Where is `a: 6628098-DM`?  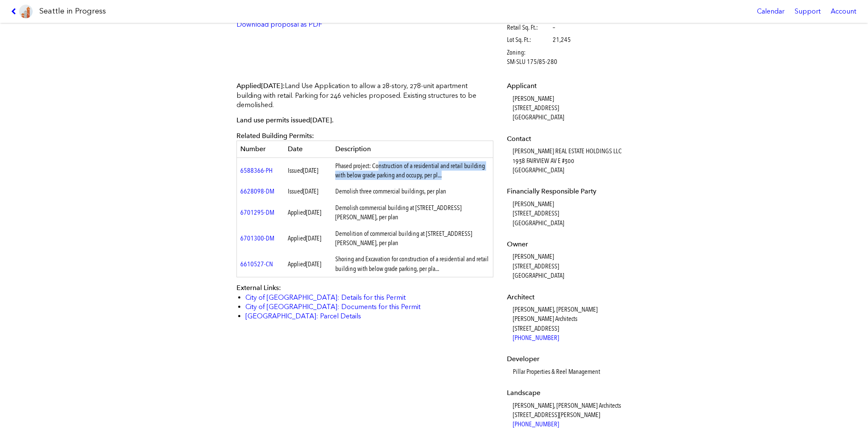
a: 6628098-DM is located at coordinates (257, 191).